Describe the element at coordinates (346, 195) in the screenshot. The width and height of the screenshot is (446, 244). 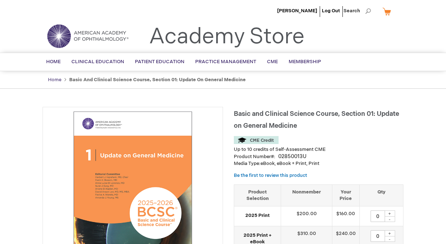
I see `th: Your Price` at that location.